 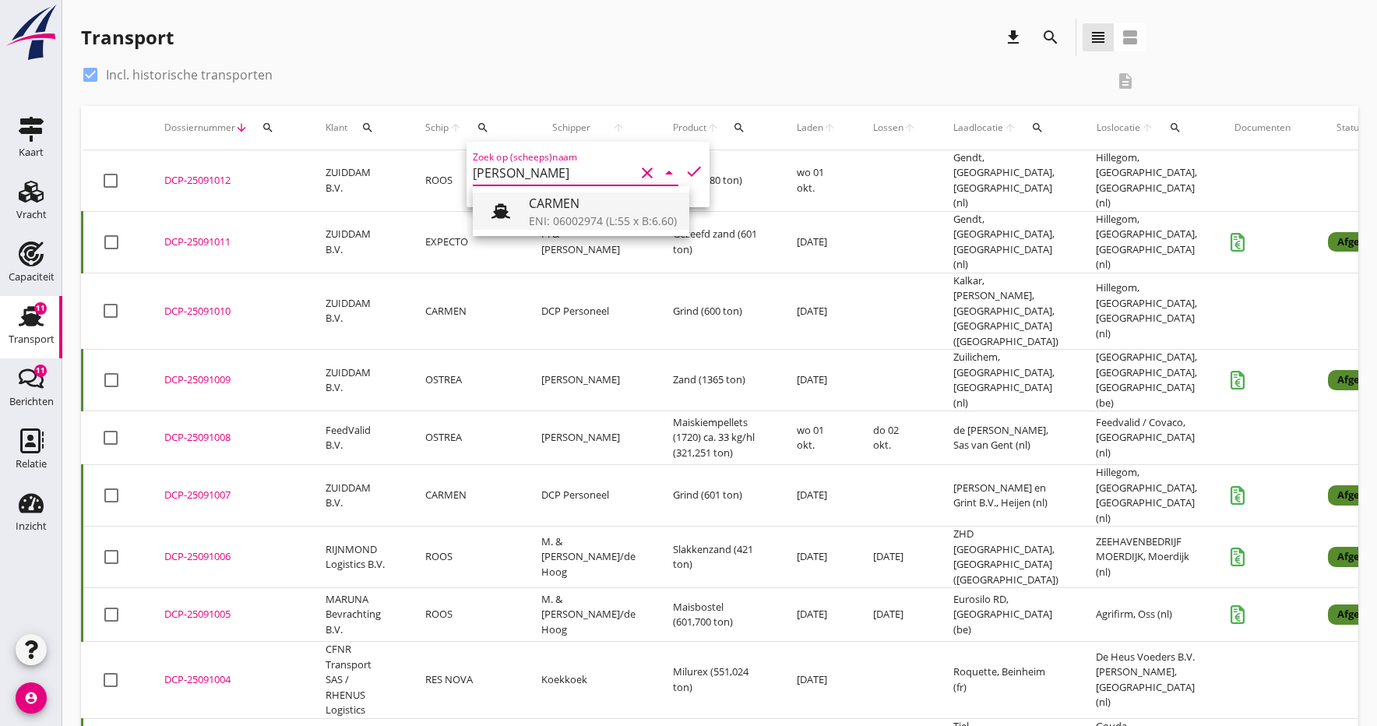 I want to click on td: do 02 okt., so click(x=894, y=438).